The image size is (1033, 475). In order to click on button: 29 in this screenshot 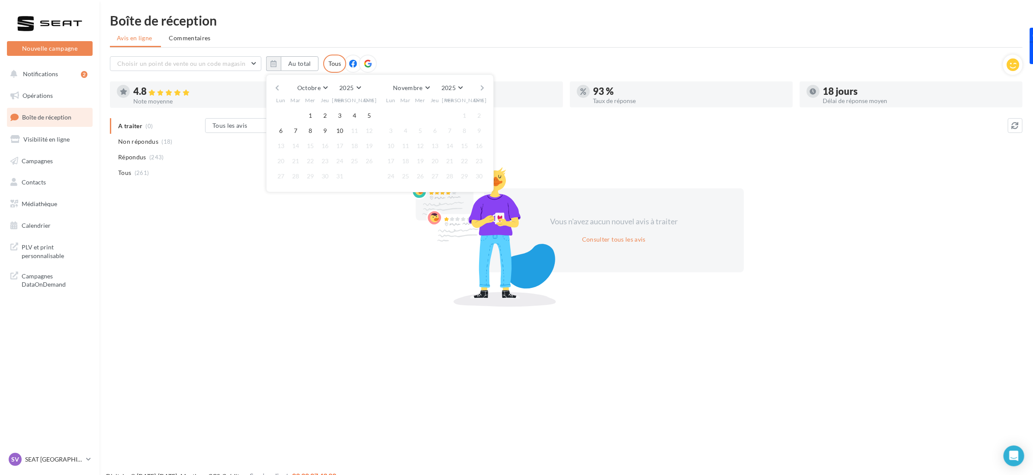, I will do `click(464, 176)`.